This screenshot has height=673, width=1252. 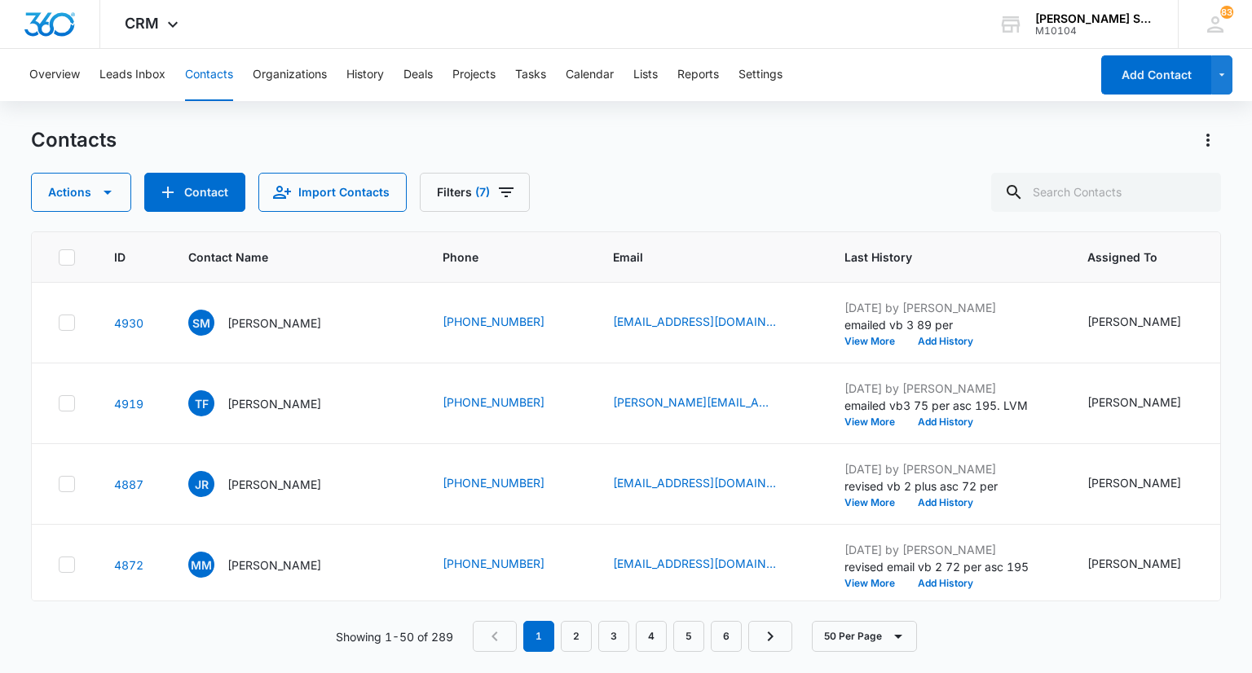 What do you see at coordinates (333, 192) in the screenshot?
I see `button: Import Contacts` at bounding box center [333, 192].